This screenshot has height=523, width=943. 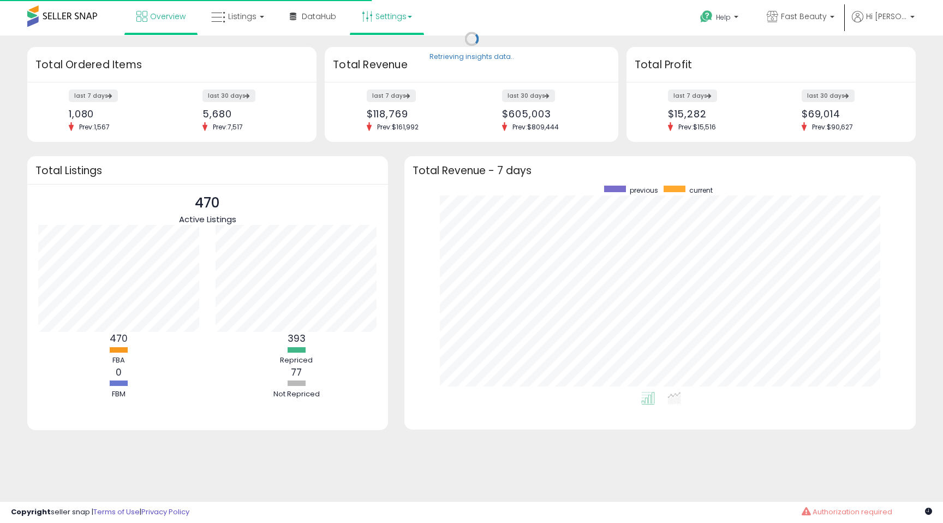 What do you see at coordinates (701, 190) in the screenshot?
I see `span: current` at bounding box center [701, 190].